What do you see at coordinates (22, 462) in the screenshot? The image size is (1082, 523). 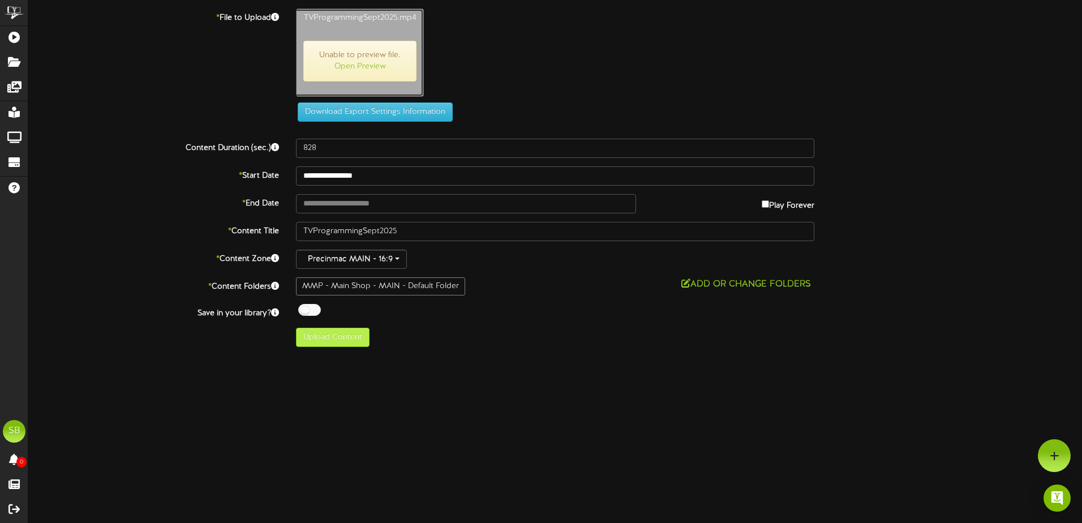 I see `span: 0` at bounding box center [22, 462].